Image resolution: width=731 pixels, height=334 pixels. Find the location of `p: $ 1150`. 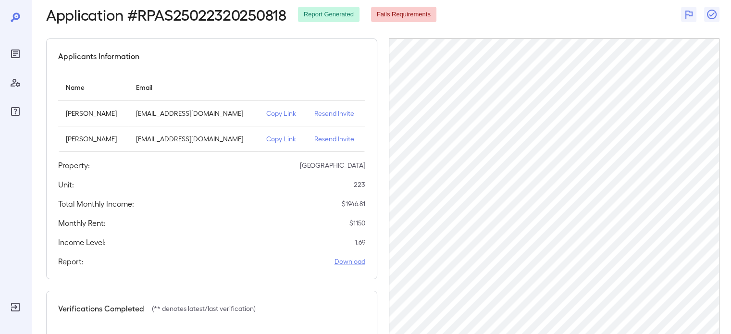

p: $ 1150 is located at coordinates (357, 223).